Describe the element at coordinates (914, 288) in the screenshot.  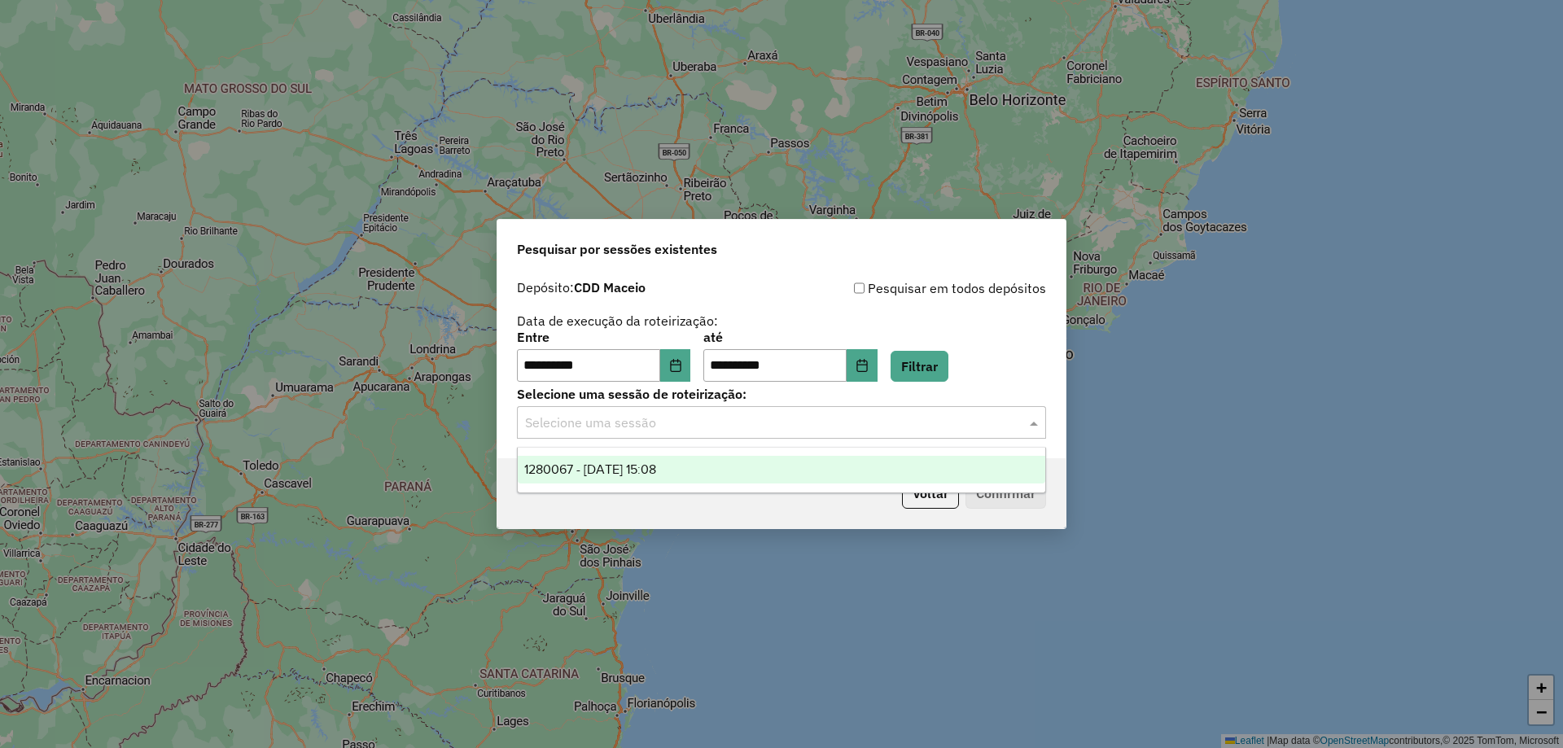
I see `div: Pesquisar em todos depósitos` at that location.